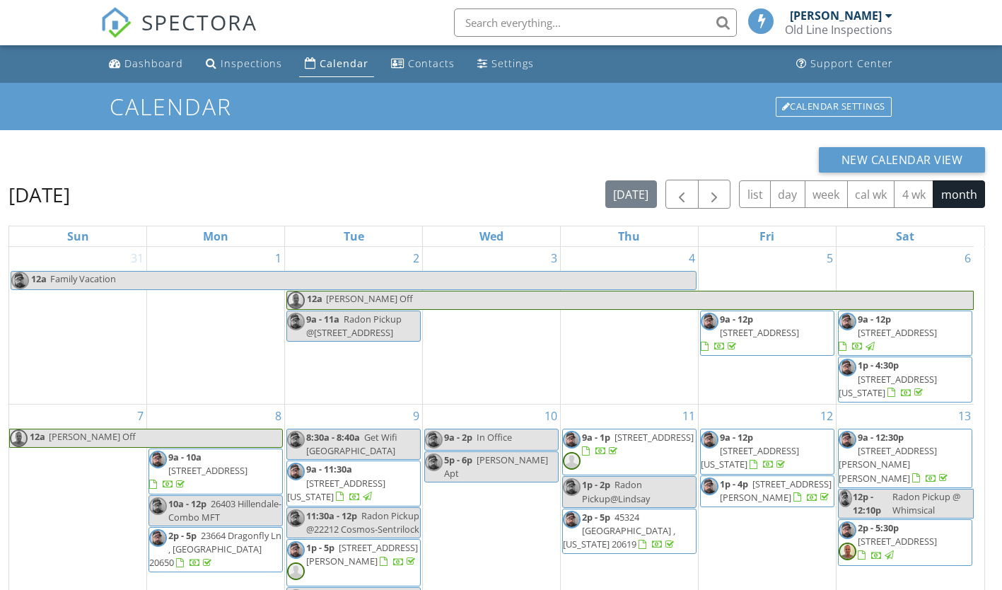 This screenshot has height=590, width=1002. Describe the element at coordinates (185, 457) in the screenshot. I see `span: 9a - 10a` at that location.